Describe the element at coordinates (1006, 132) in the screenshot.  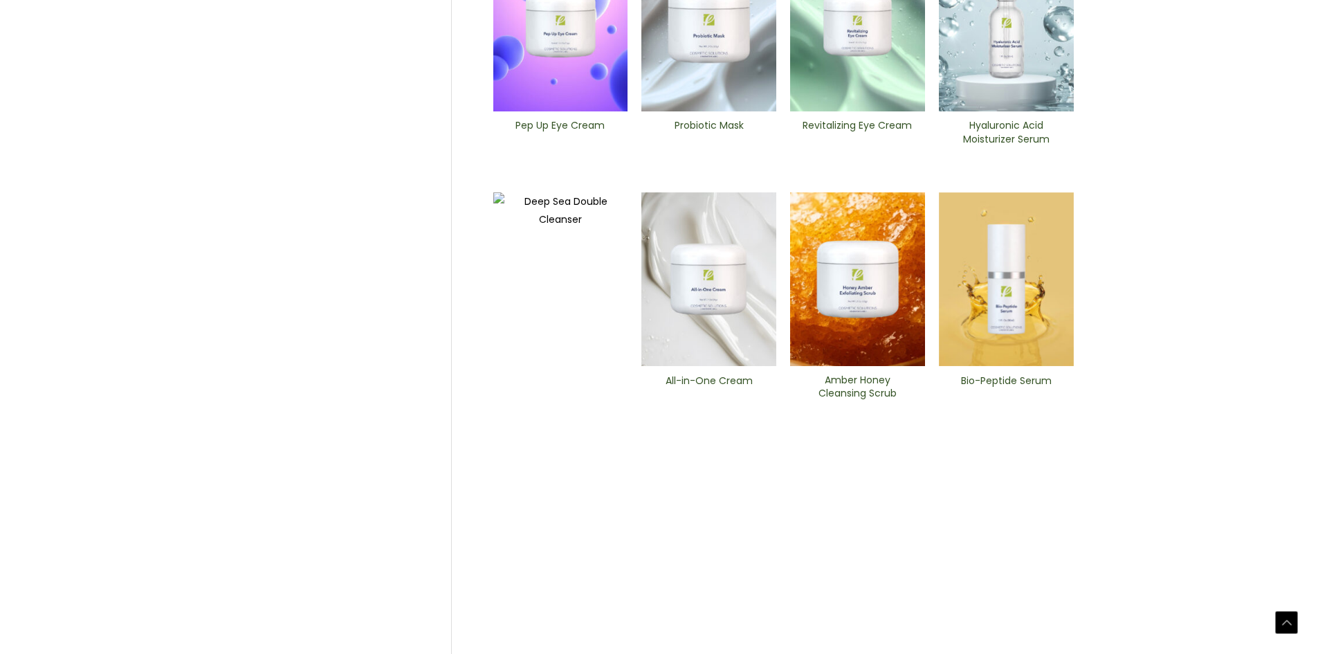
I see `h2: Hyaluronic Acid Moisturizer Serum` at that location.